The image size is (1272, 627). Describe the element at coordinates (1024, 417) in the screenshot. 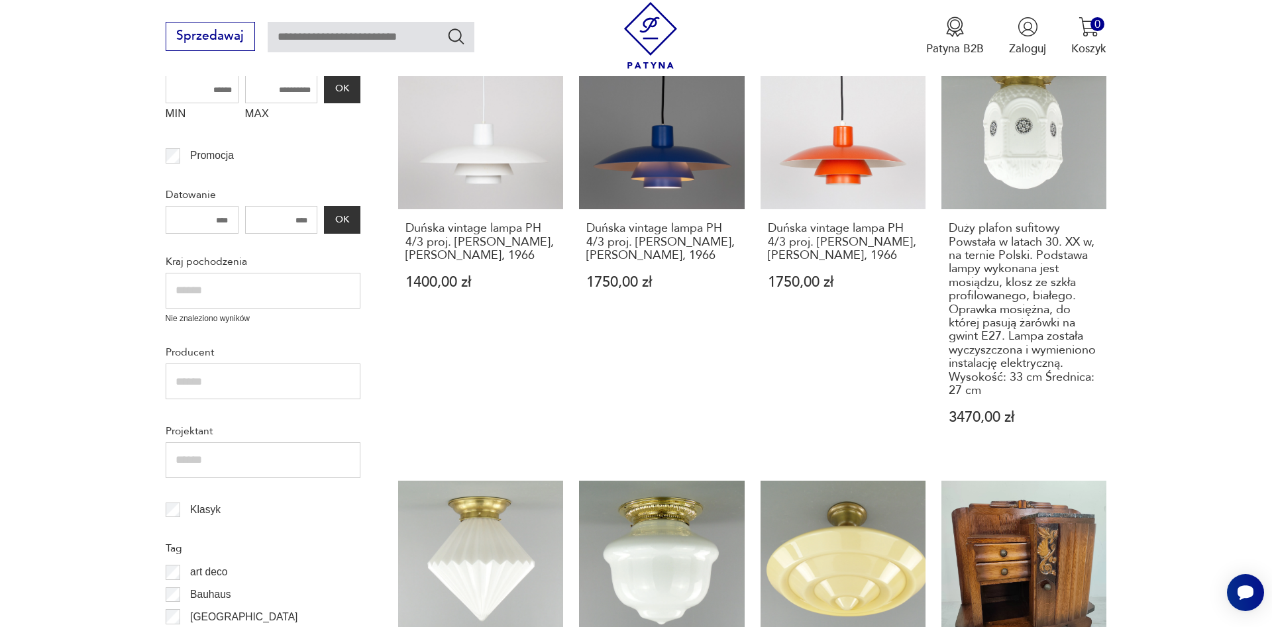

I see `p: 3470,00 zł` at that location.